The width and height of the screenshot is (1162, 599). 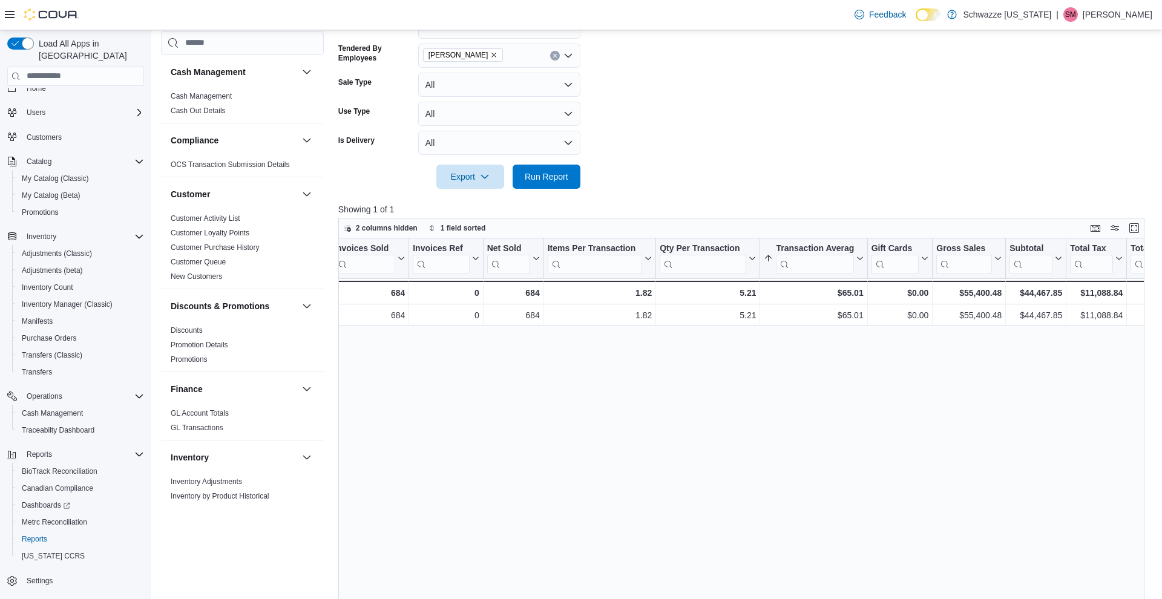 What do you see at coordinates (546, 177) in the screenshot?
I see `button: Run Report` at bounding box center [546, 177].